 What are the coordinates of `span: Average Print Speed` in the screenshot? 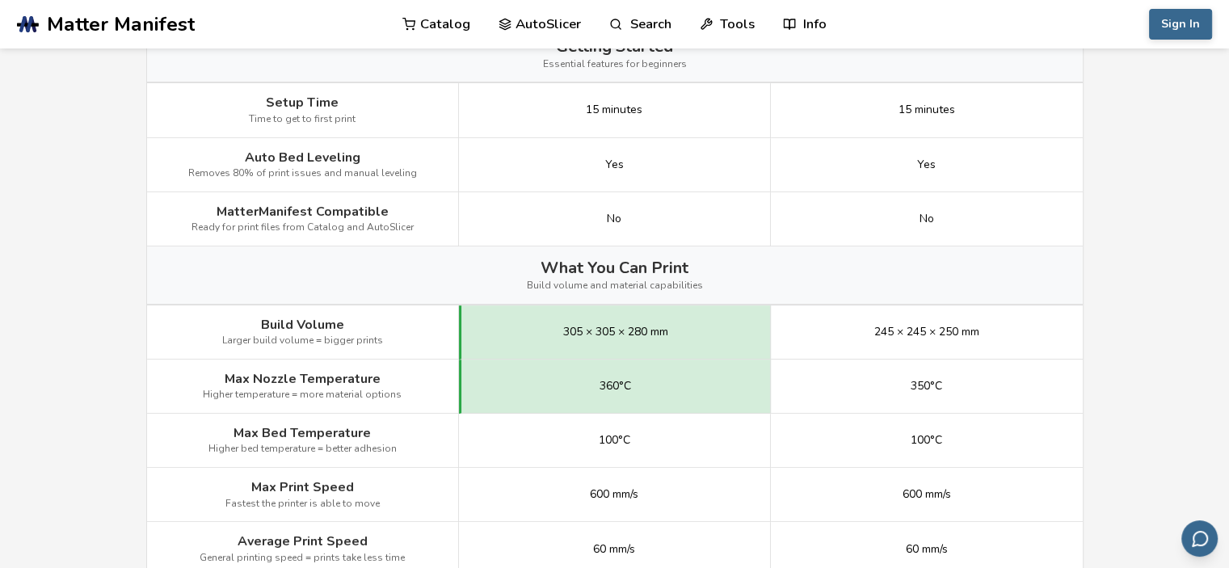 It's located at (302, 541).